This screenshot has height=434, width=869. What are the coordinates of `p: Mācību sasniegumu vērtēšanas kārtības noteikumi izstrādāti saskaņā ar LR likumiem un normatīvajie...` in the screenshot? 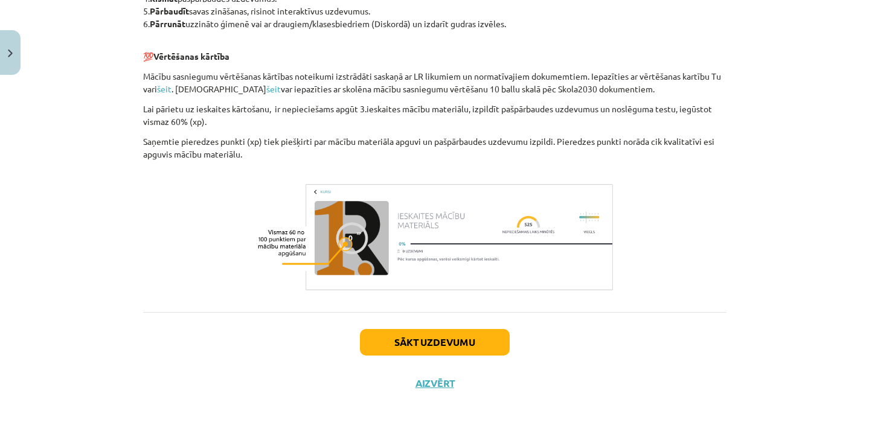 It's located at (435, 83).